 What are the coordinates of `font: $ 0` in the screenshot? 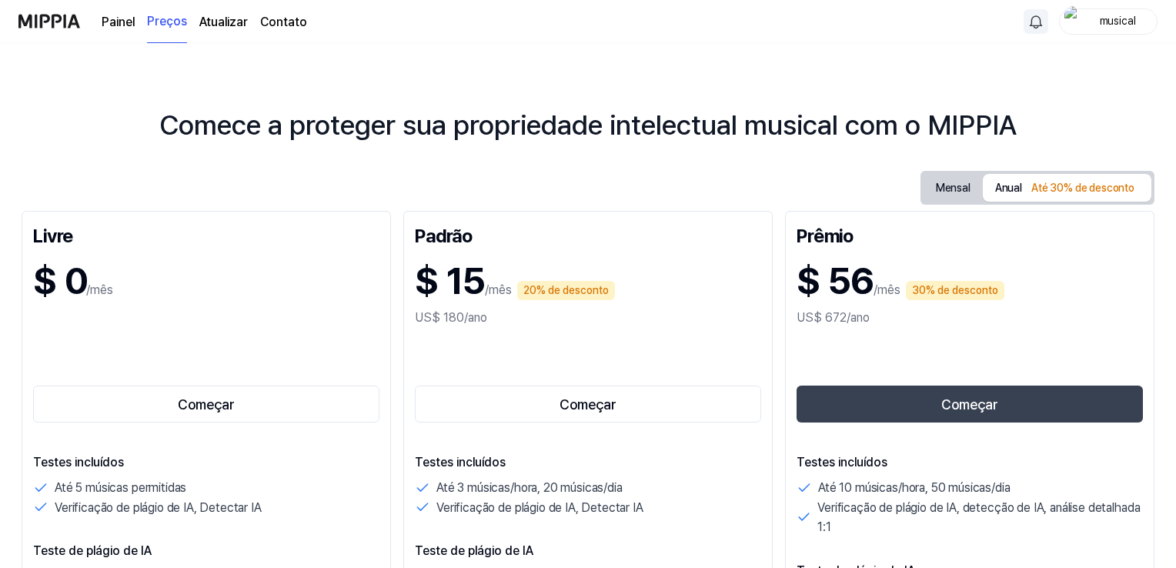 It's located at (59, 281).